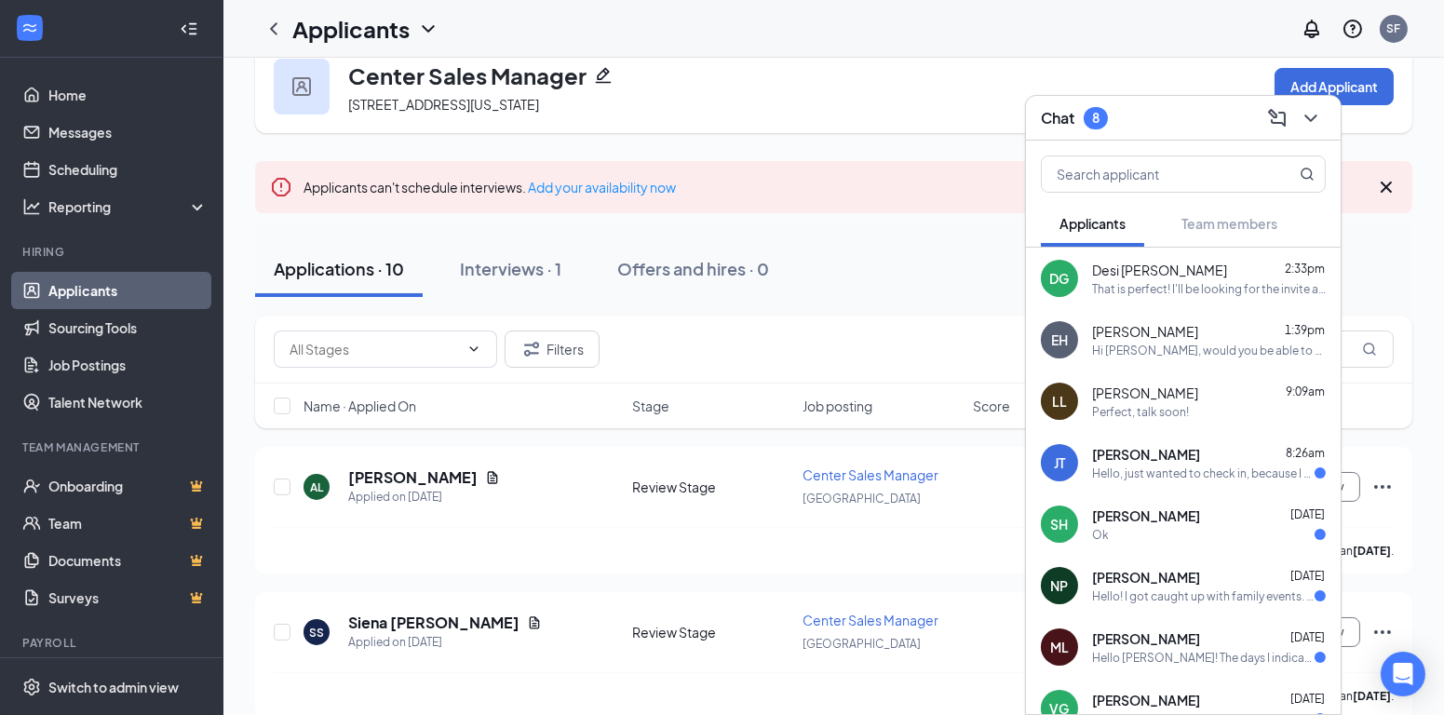  What do you see at coordinates (1311, 29) in the screenshot?
I see `svg: Notifications` at bounding box center [1311, 29].